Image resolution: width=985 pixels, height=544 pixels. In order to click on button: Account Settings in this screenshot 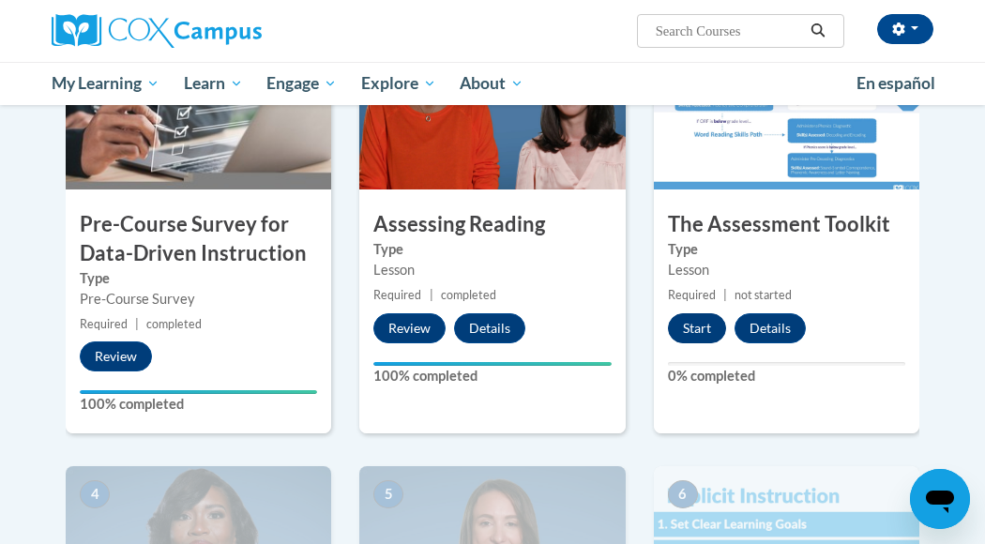, I will do `click(905, 29)`.